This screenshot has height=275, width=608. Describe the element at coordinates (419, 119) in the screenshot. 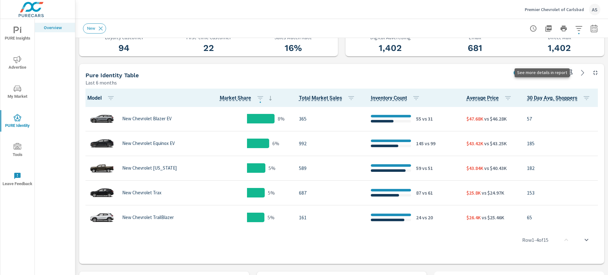

I see `p: 55` at that location.